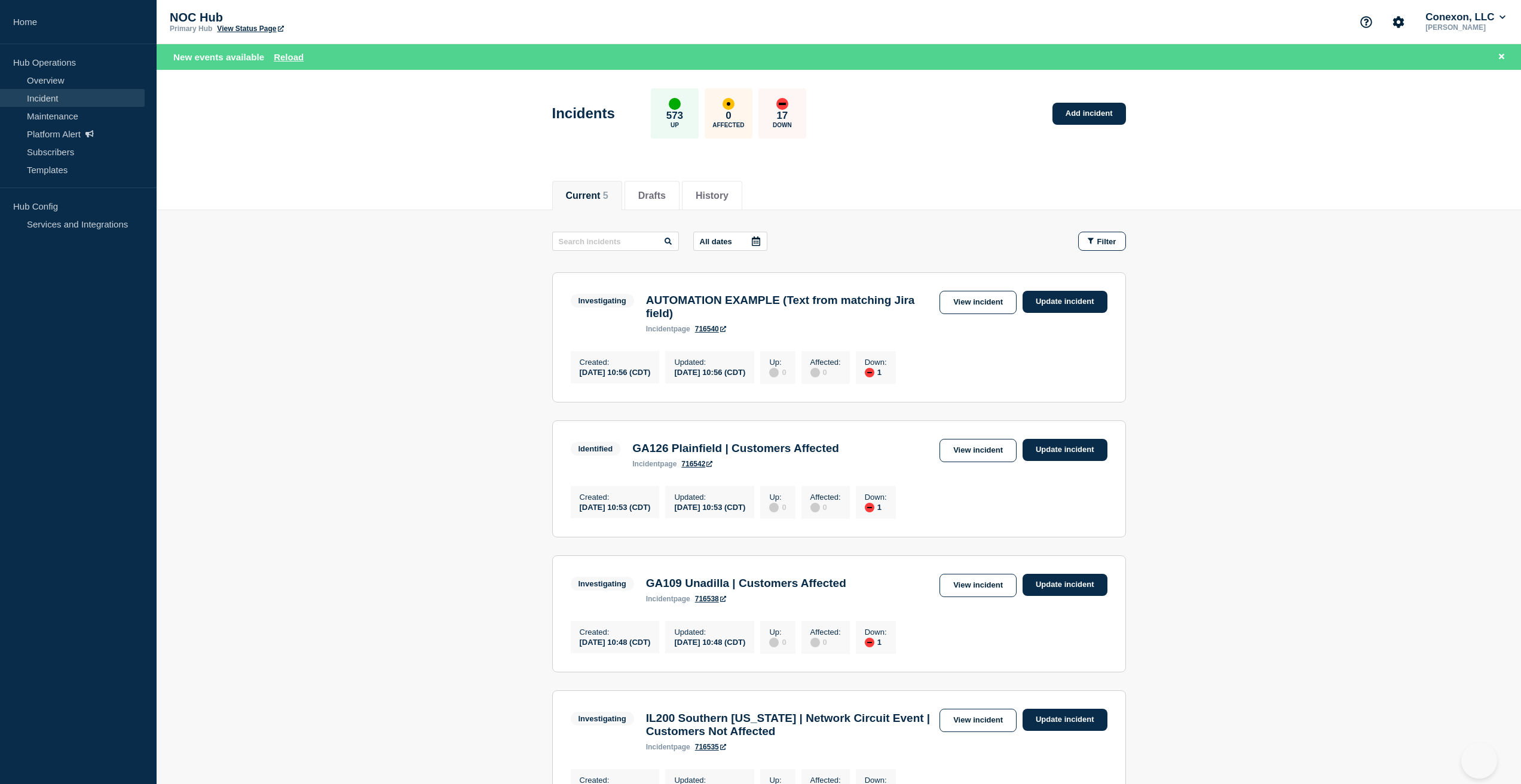 This screenshot has height=784, width=1521. I want to click on p: 573, so click(674, 116).